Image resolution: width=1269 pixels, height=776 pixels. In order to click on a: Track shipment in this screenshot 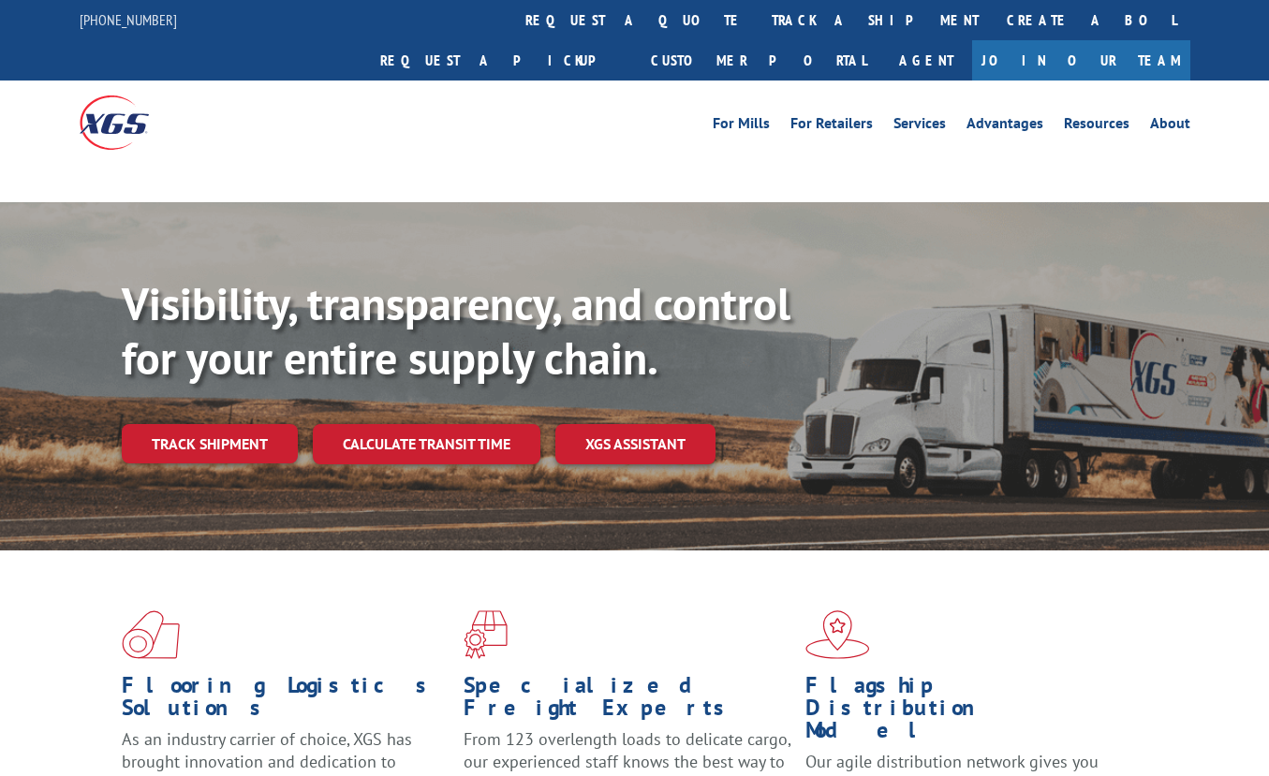, I will do `click(210, 444)`.